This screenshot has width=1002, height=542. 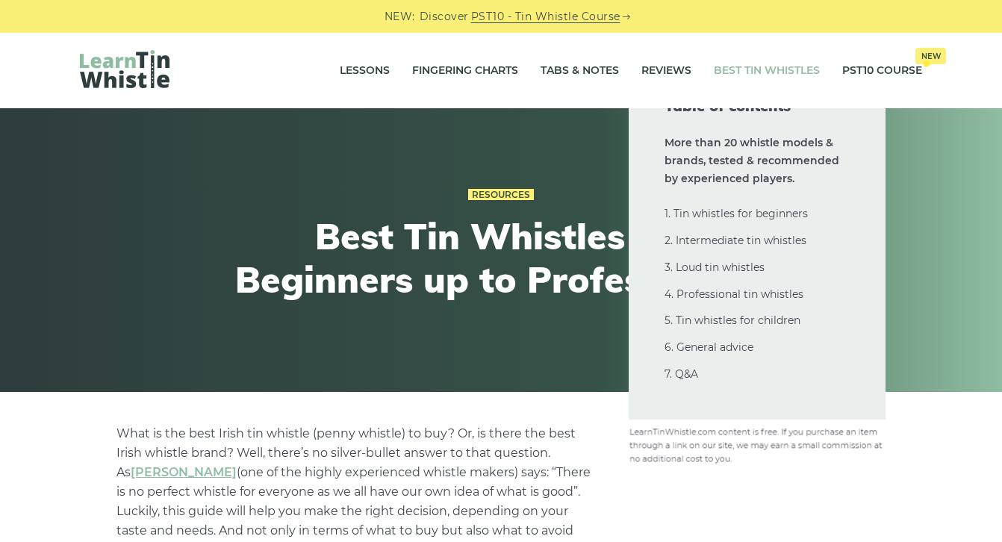 I want to click on a: 5. Tin whistles for children, so click(x=732, y=320).